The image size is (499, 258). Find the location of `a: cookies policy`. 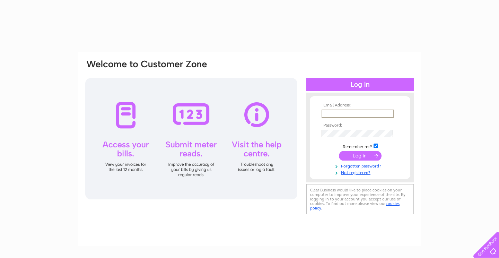

a: cookies policy is located at coordinates (355, 206).